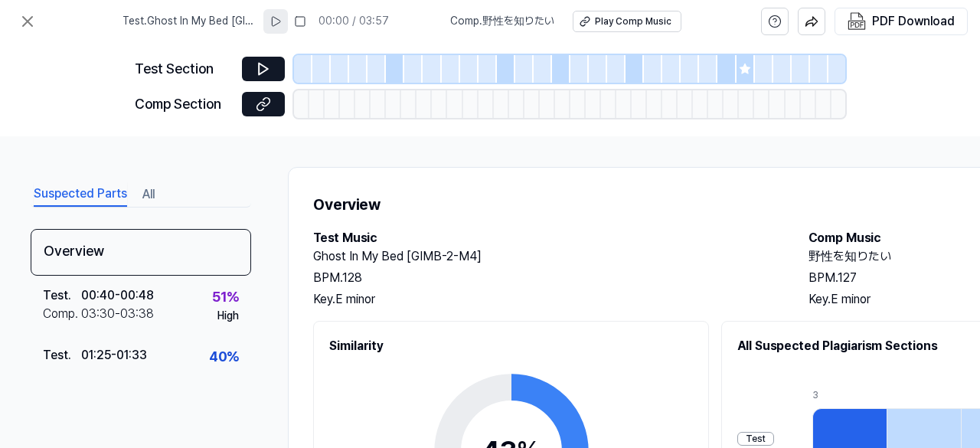  What do you see at coordinates (913, 21) in the screenshot?
I see `div: PDF Download` at bounding box center [913, 21].